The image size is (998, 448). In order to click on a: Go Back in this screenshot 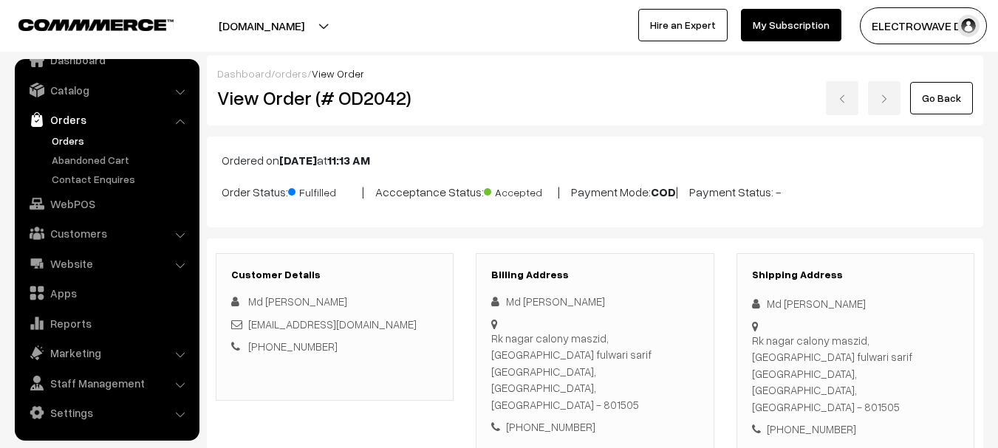, I will do `click(941, 98)`.